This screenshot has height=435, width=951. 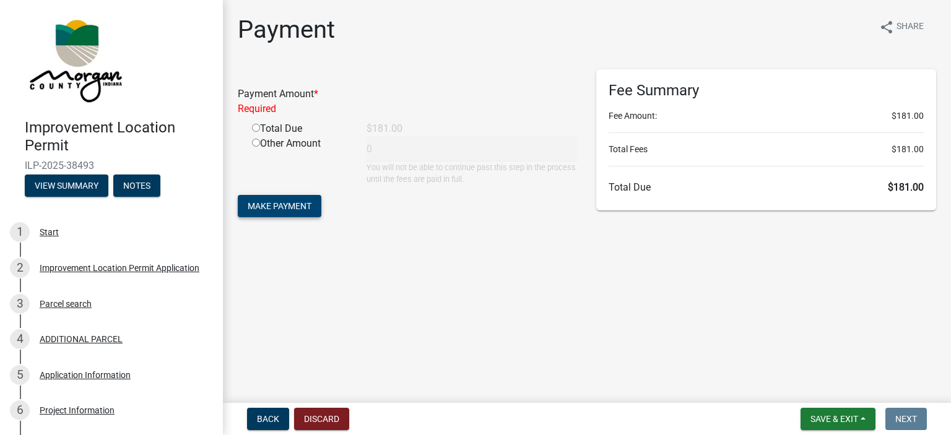 What do you see at coordinates (300, 160) in the screenshot?
I see `div: Other Amount` at bounding box center [300, 160].